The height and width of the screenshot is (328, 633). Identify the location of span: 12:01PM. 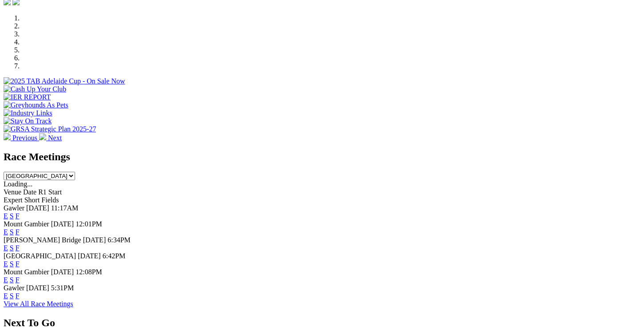
(89, 224).